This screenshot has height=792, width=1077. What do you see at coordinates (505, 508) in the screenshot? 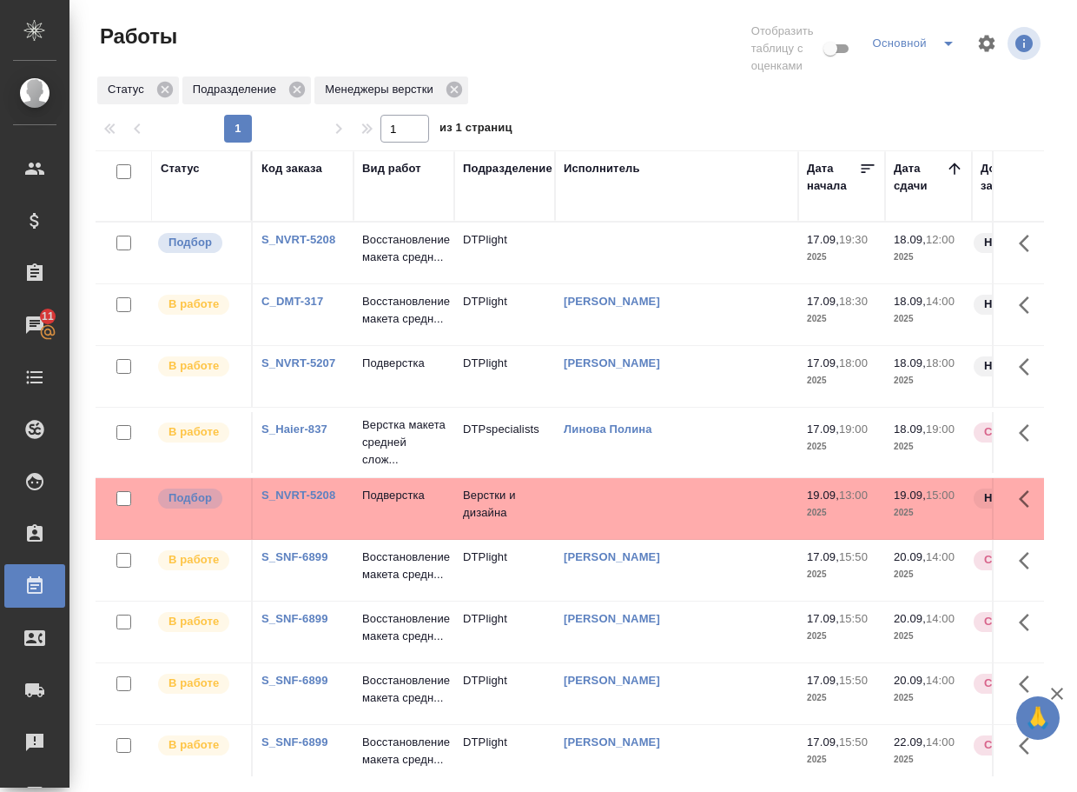
I see `td: Верстки и дизайна` at bounding box center [505, 508].